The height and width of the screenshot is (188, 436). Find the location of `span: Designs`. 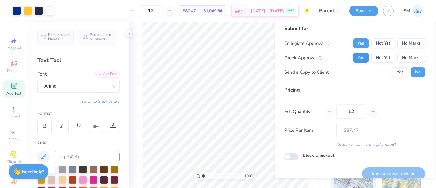

span: Designs is located at coordinates (14, 71).